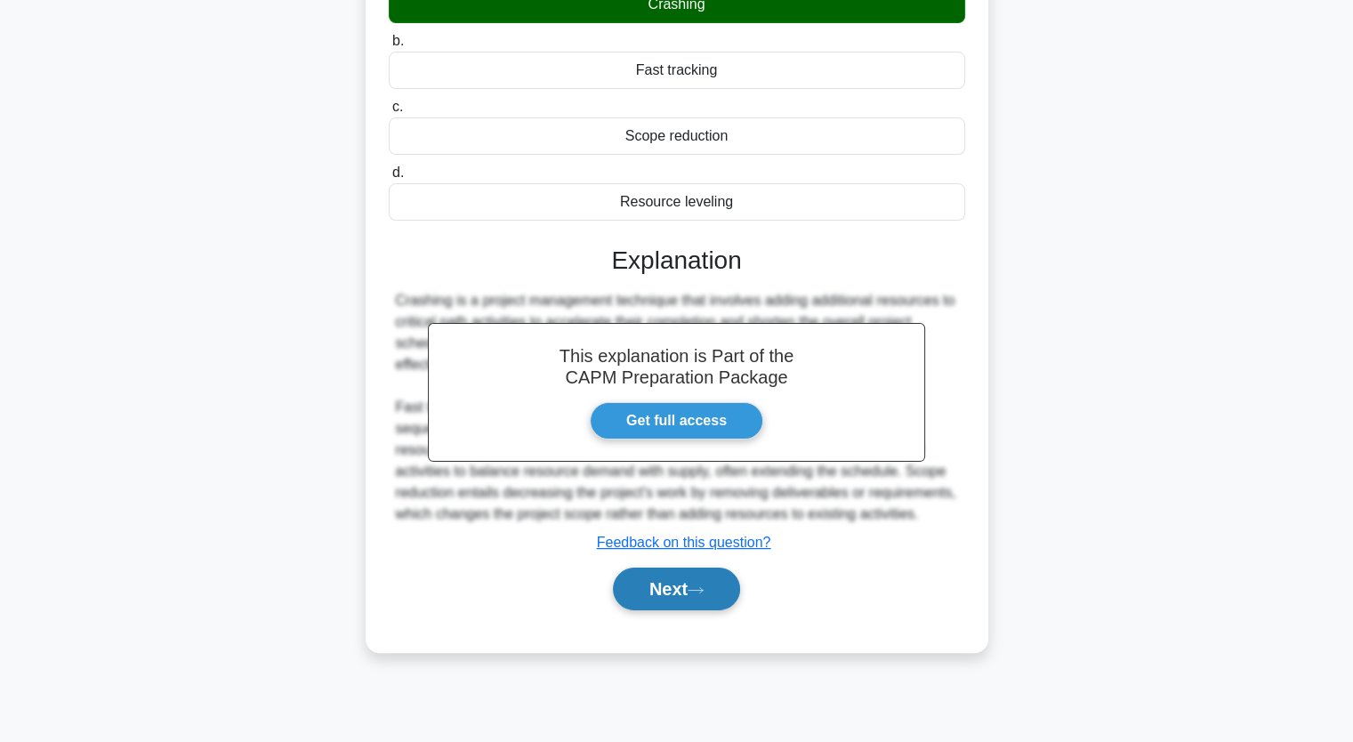 This screenshot has width=1353, height=742. Describe the element at coordinates (684, 542) in the screenshot. I see `u: Feedback on this question?` at that location.